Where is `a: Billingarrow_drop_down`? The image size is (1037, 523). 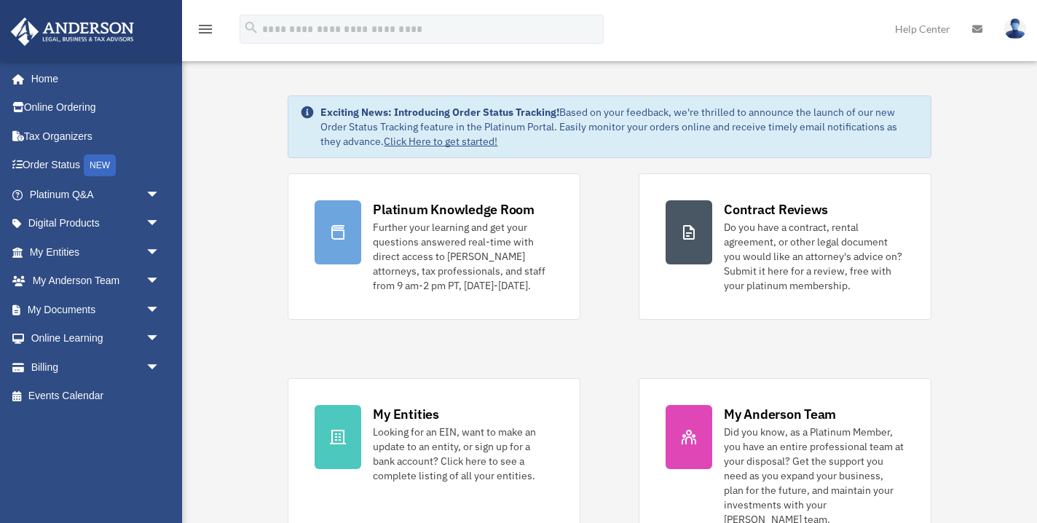
a: Billingarrow_drop_down is located at coordinates (96, 367).